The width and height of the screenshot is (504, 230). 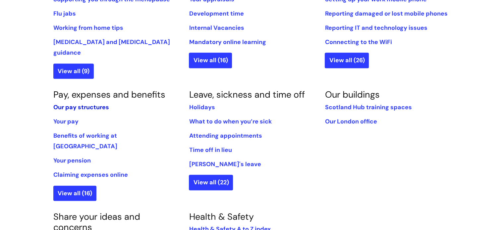 I want to click on a: Our pay structures, so click(x=81, y=107).